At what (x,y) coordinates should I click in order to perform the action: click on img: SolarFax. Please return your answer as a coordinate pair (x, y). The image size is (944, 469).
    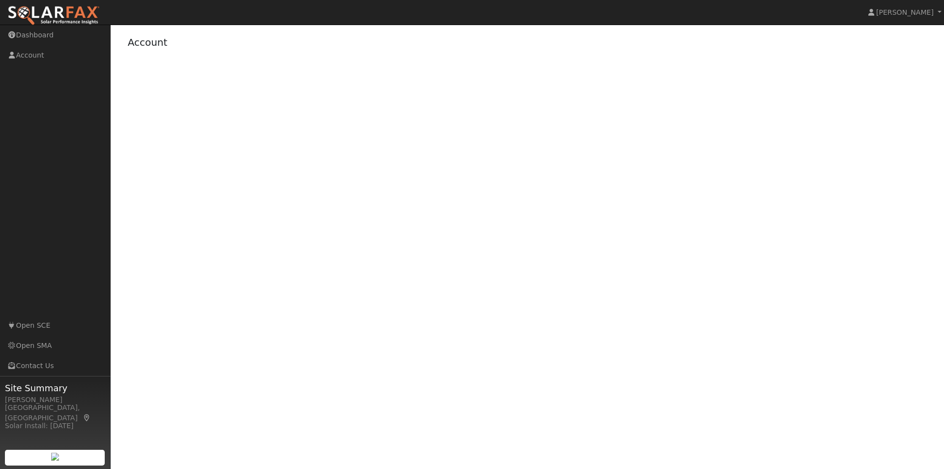
    Looking at the image, I should click on (54, 16).